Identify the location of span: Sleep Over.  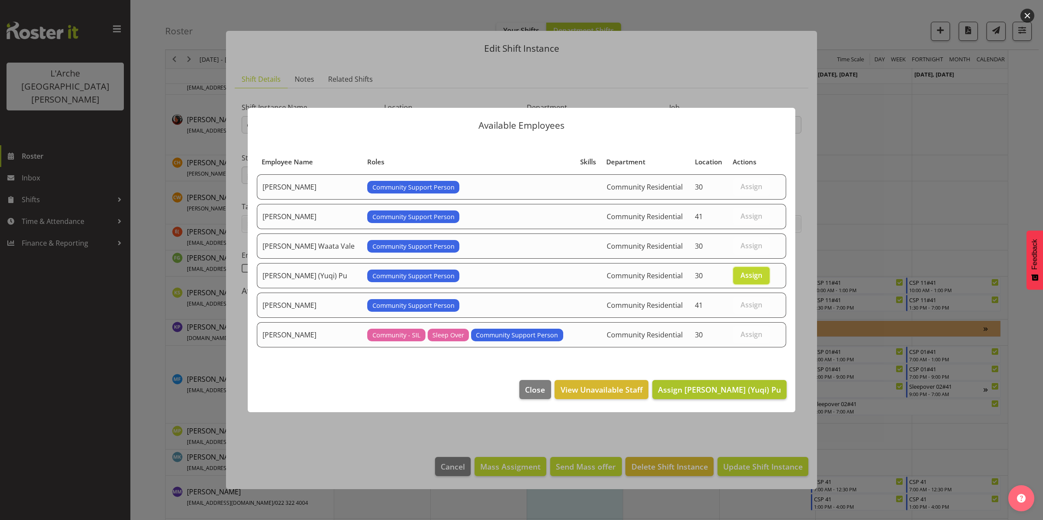
(448, 335).